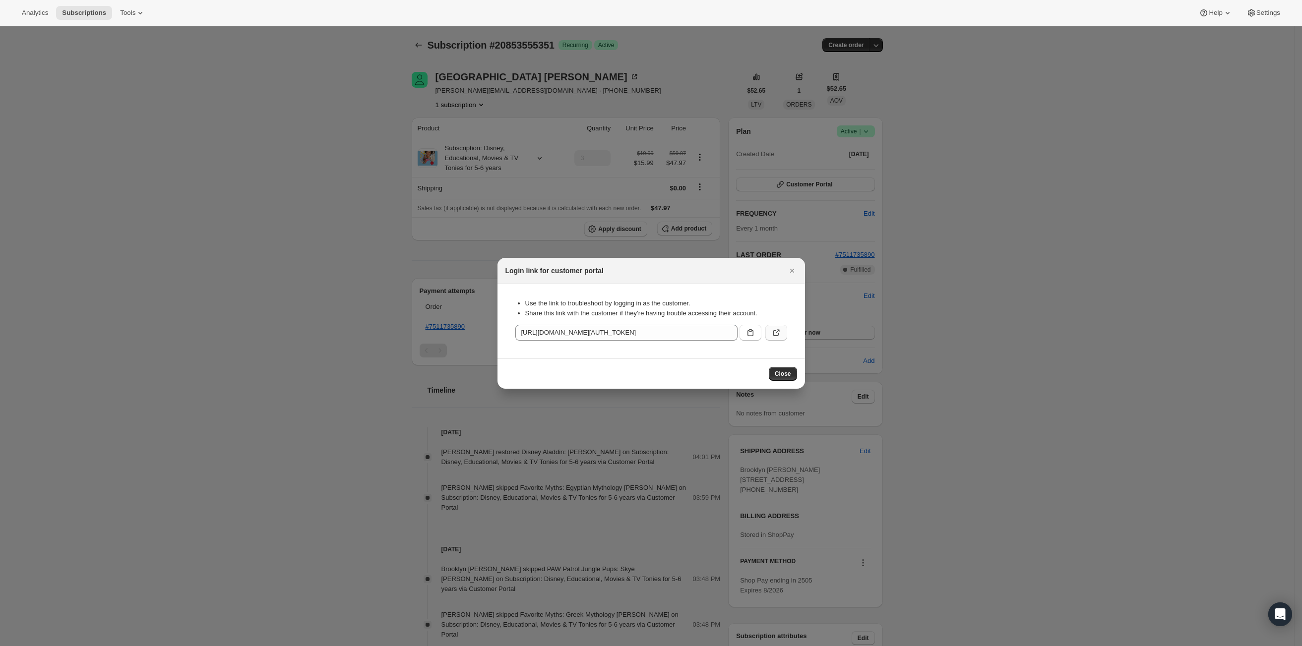  What do you see at coordinates (35, 13) in the screenshot?
I see `button: Analytics` at bounding box center [35, 13].